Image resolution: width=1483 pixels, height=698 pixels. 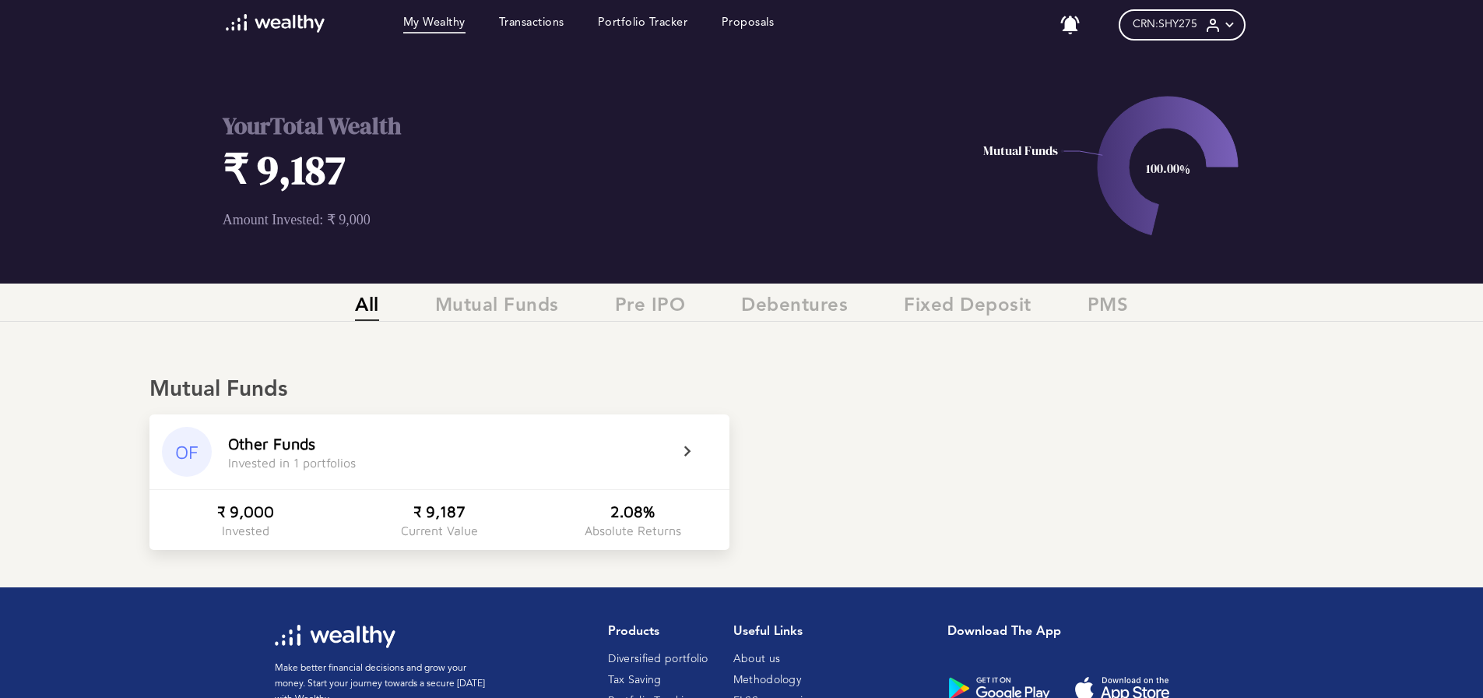 What do you see at coordinates (245, 511) in the screenshot?
I see `div: ₹ 9,000` at bounding box center [245, 511].